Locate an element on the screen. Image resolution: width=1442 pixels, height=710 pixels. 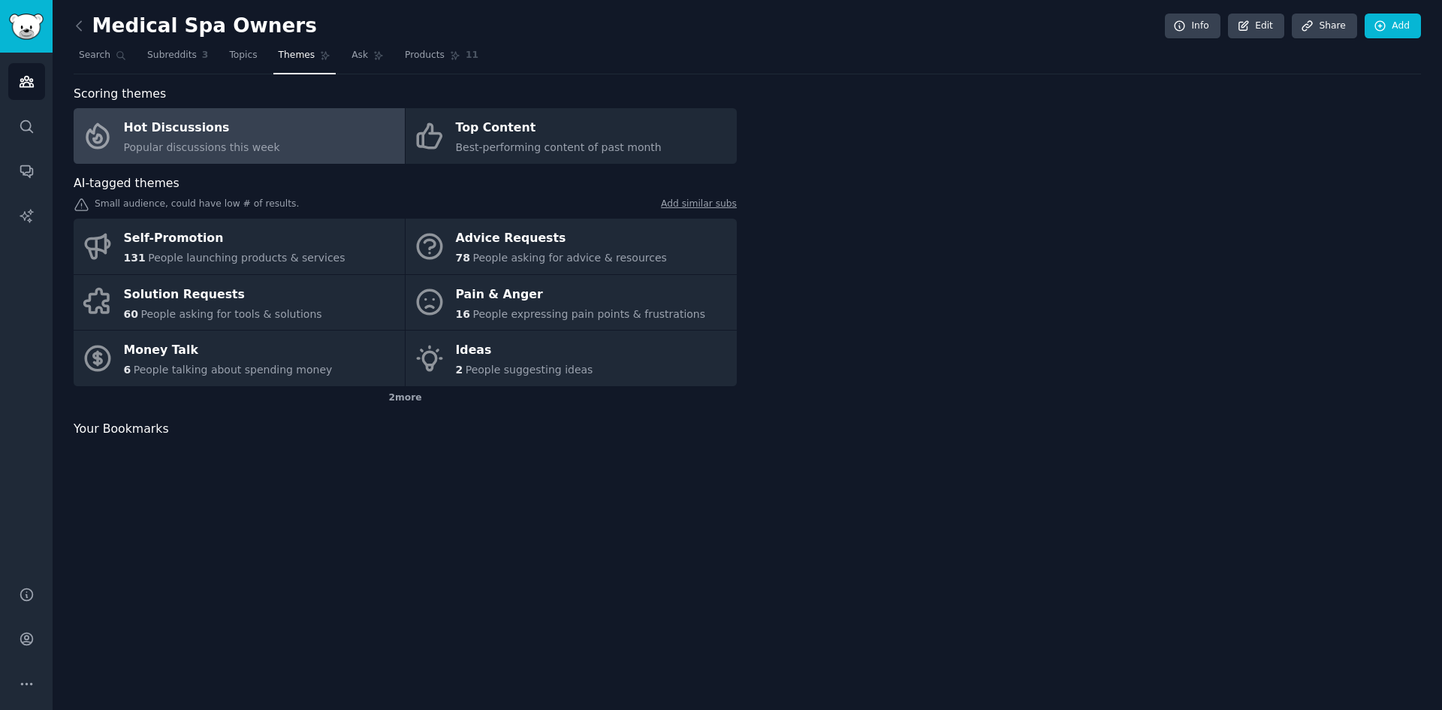
div: Money Talk is located at coordinates (228, 351).